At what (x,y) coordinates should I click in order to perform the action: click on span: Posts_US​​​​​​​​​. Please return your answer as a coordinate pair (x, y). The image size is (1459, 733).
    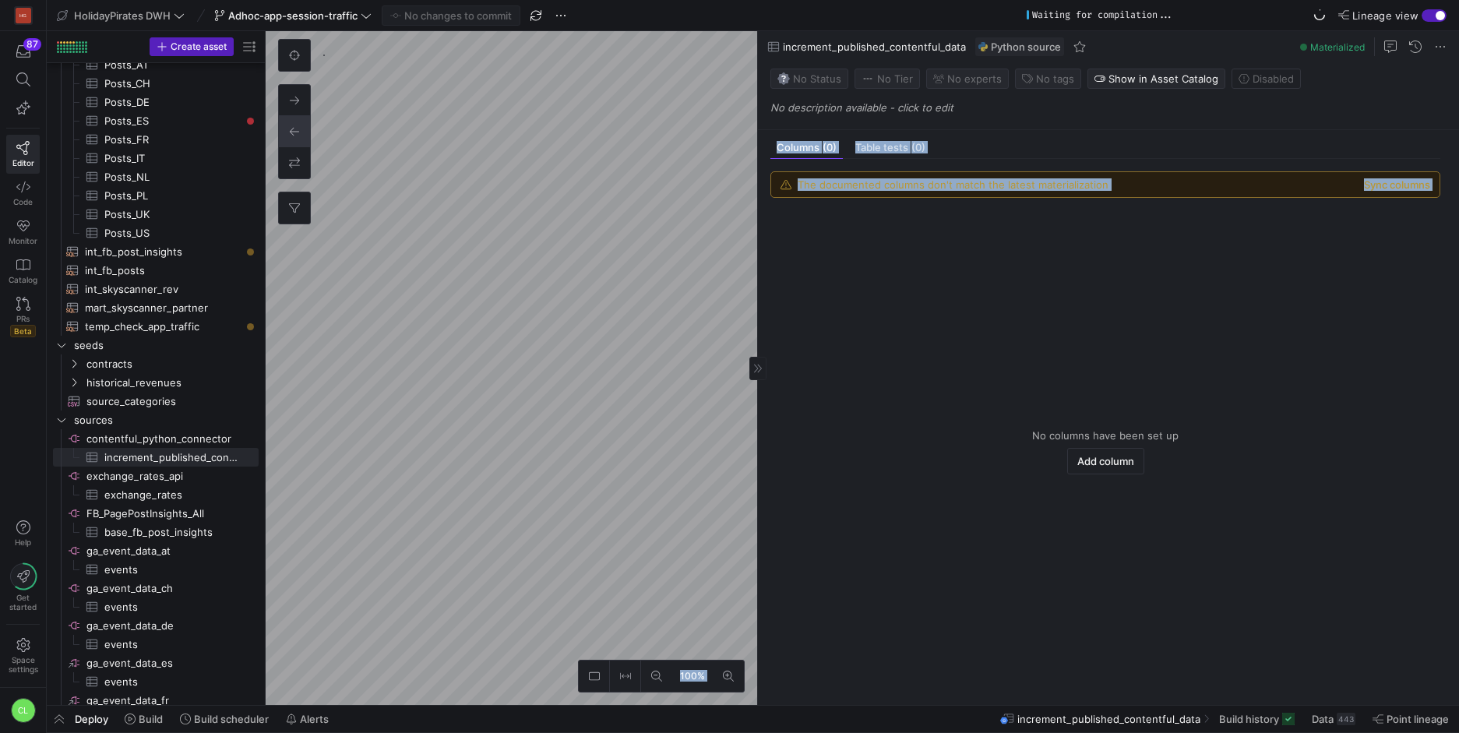
    Looking at the image, I should click on (172, 233).